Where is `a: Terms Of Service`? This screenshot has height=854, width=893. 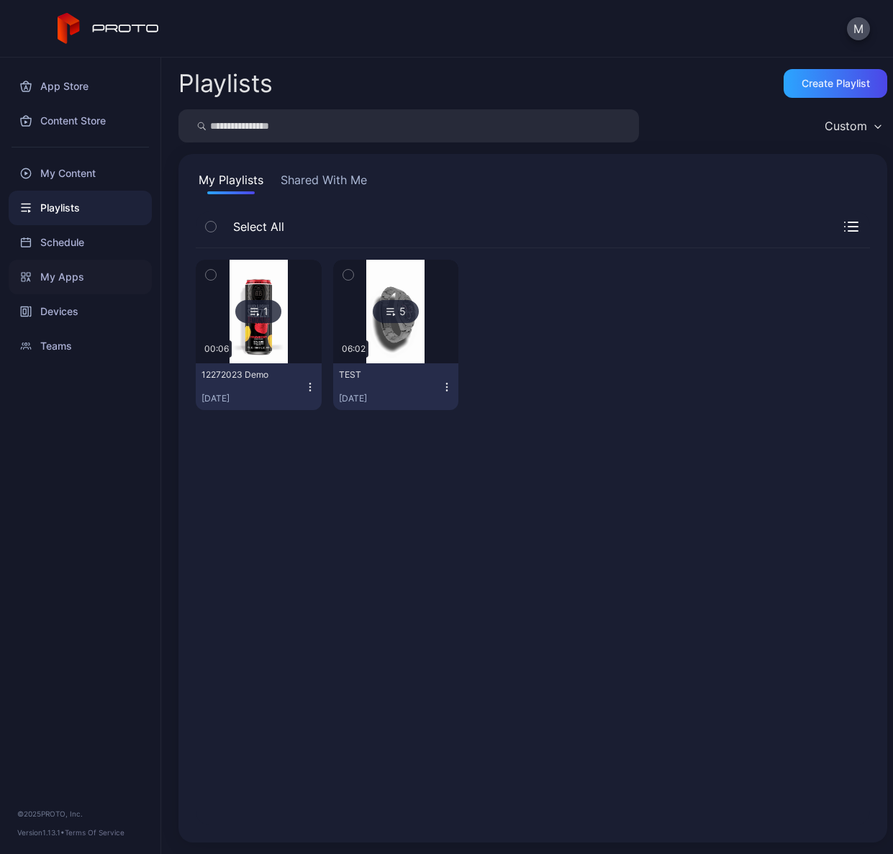
a: Terms Of Service is located at coordinates (94, 832).